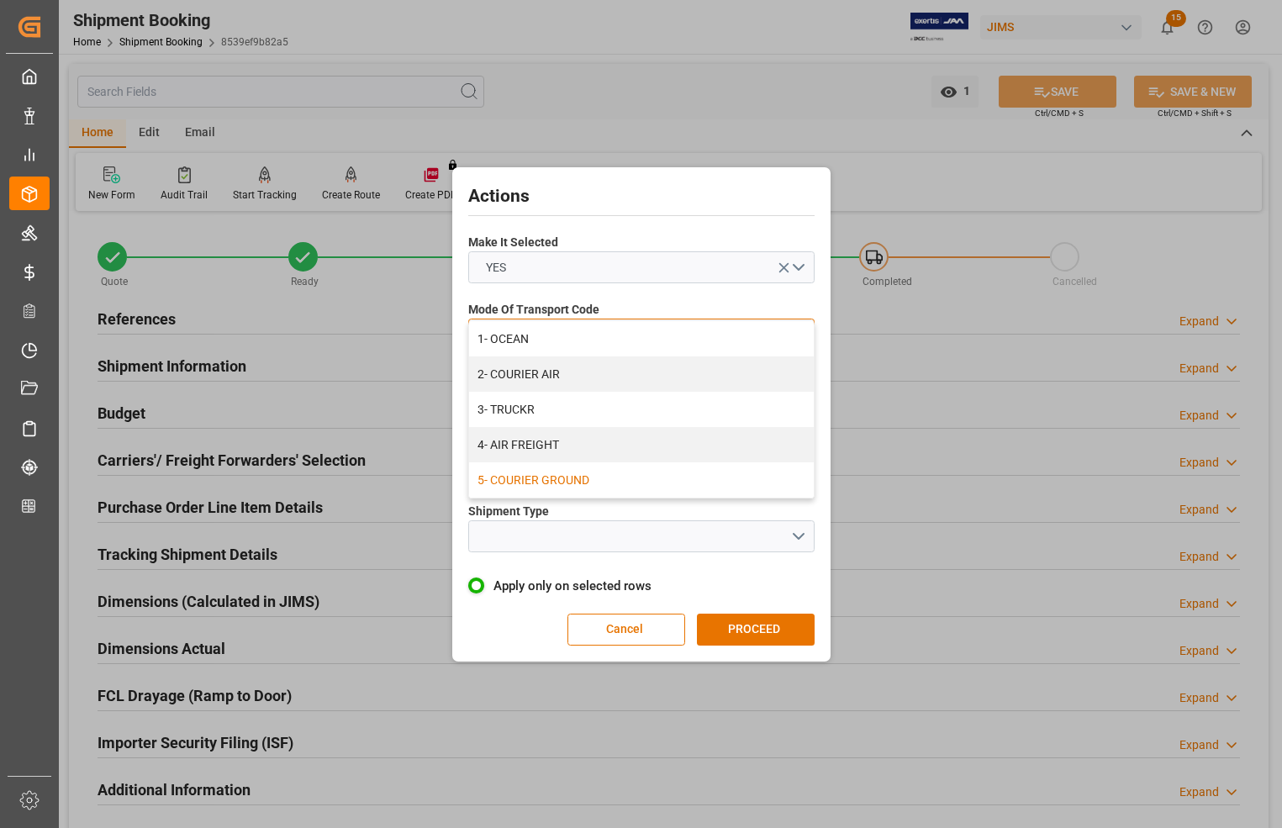 The image size is (1282, 828). I want to click on div: 3- TRUCKR, so click(641, 409).